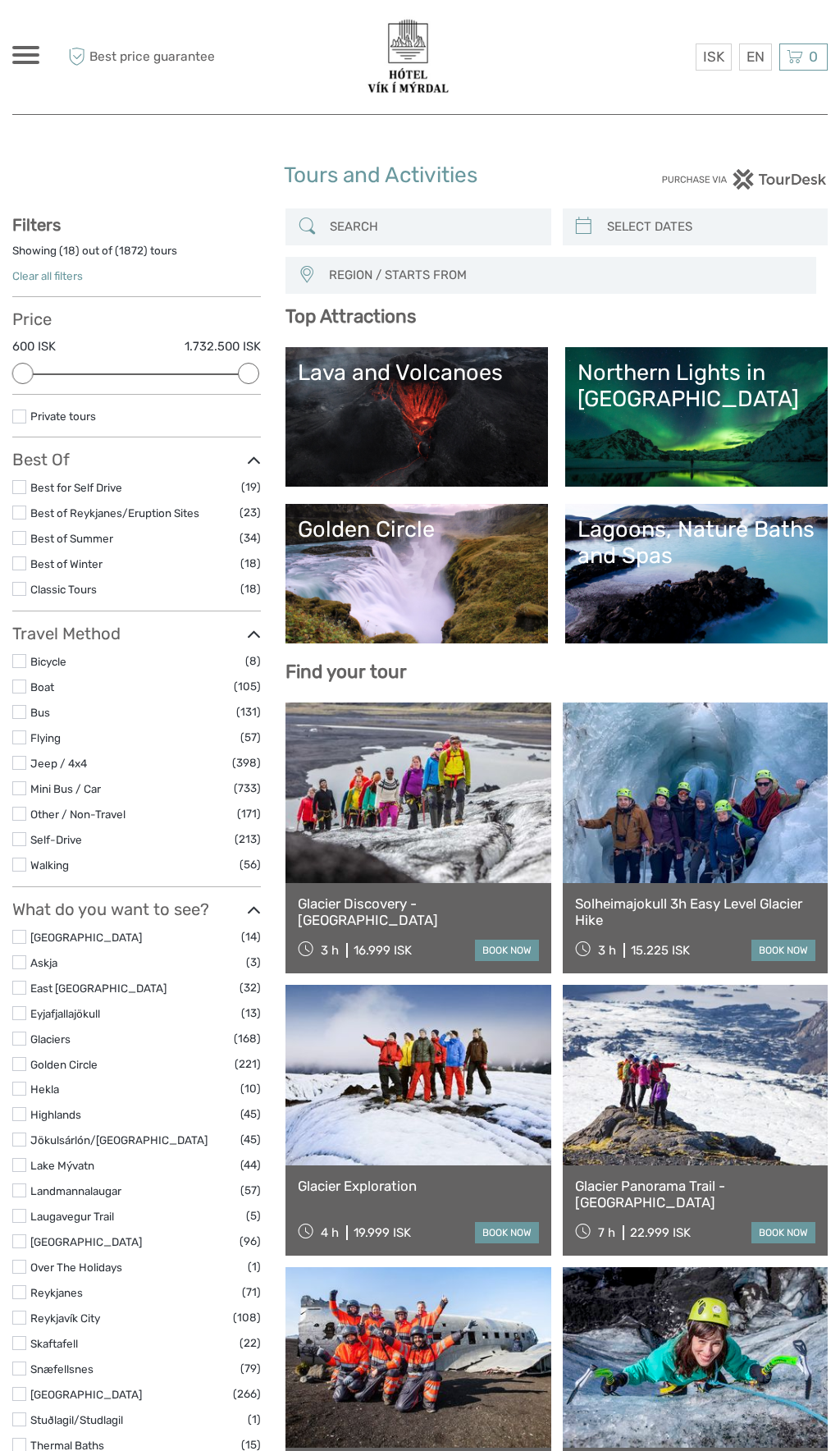 This screenshot has width=840, height=1451. Describe the element at coordinates (136, 319) in the screenshot. I see `h3: Price` at that location.